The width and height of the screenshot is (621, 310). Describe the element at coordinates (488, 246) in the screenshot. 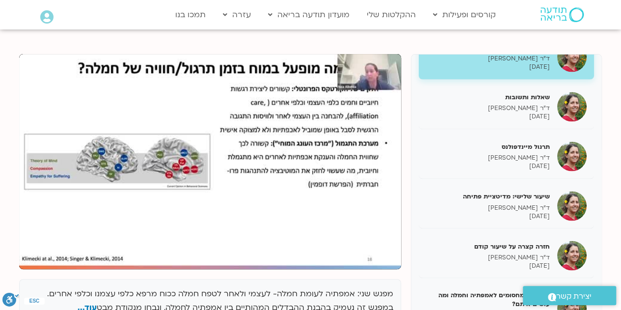

I see `h5: חזרה קצרה על שיעור קודם` at that location.